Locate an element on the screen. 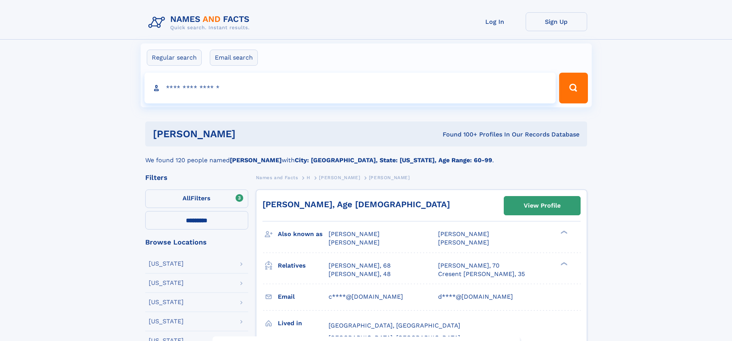 The width and height of the screenshot is (732, 341). a: Log In is located at coordinates (495, 22).